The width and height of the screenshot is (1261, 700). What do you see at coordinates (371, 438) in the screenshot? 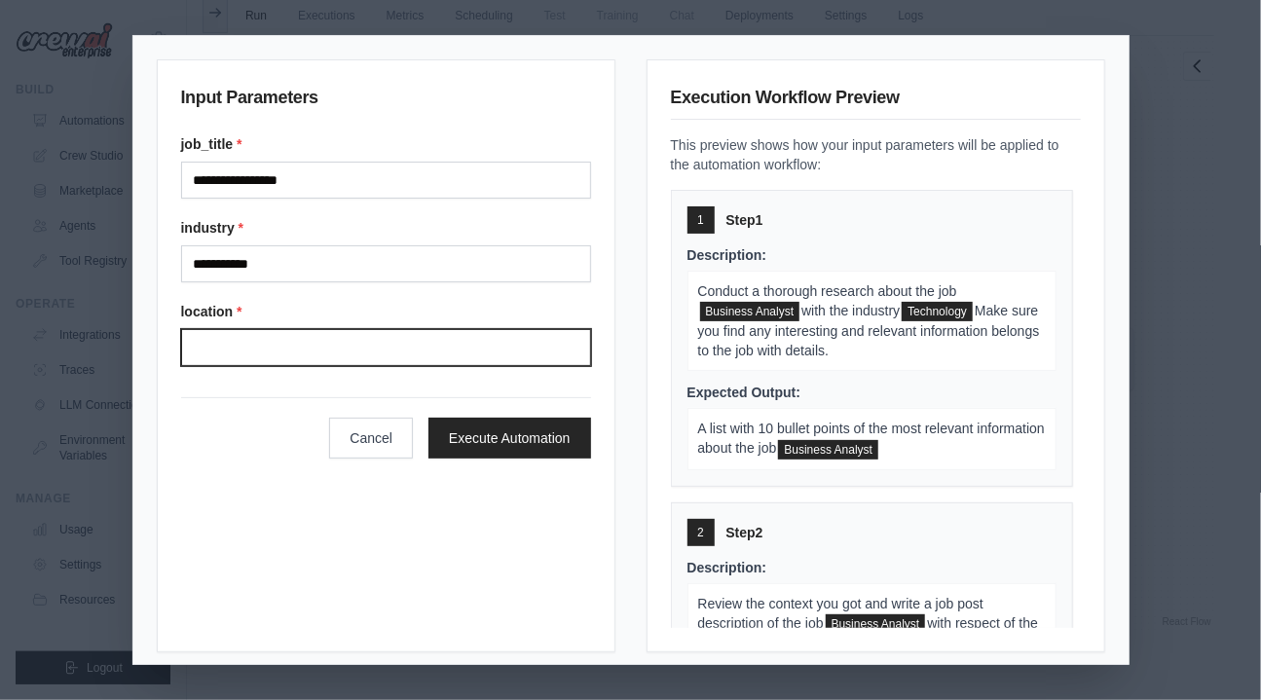
I see `button: Cancel` at bounding box center [371, 438].